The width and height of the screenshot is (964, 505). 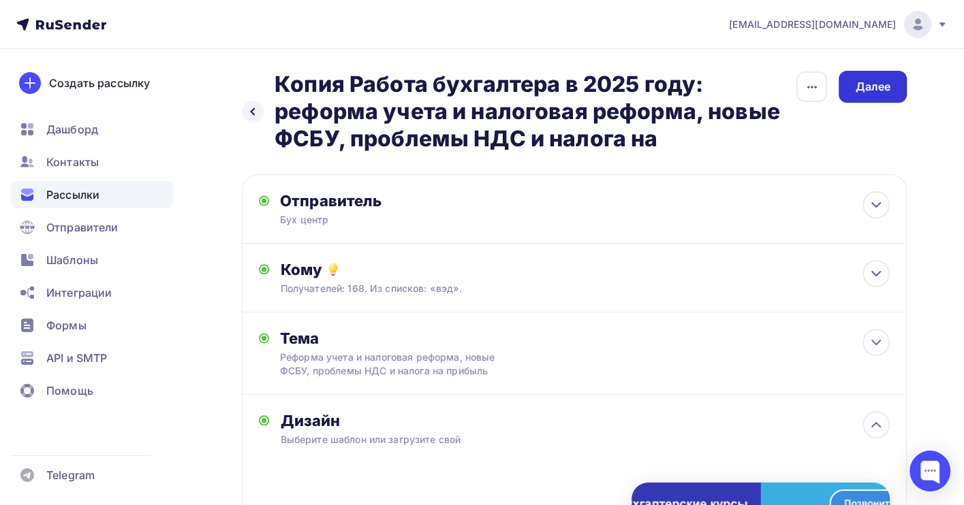 What do you see at coordinates (92, 326) in the screenshot?
I see `a: Формы` at bounding box center [92, 326].